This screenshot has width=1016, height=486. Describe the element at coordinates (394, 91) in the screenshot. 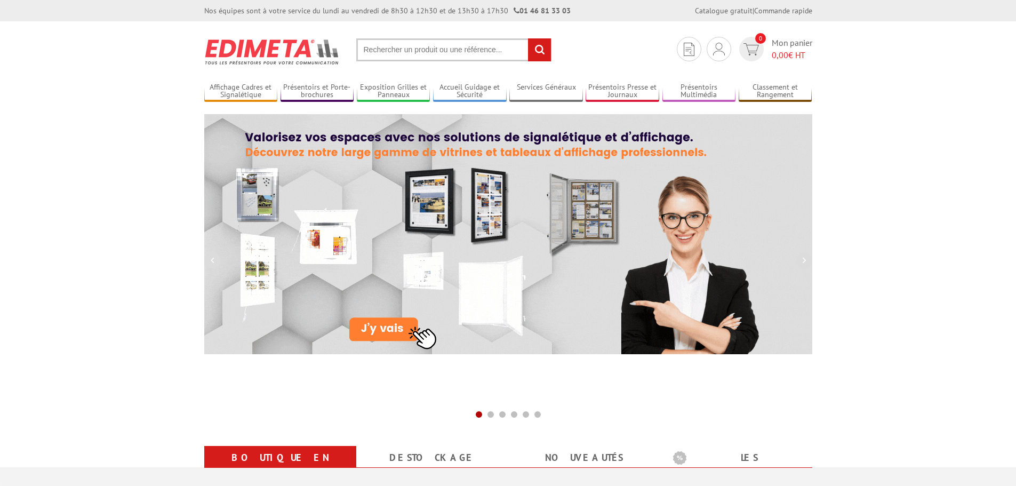

I see `a: Exposition Grilles et Panneaux` at that location.